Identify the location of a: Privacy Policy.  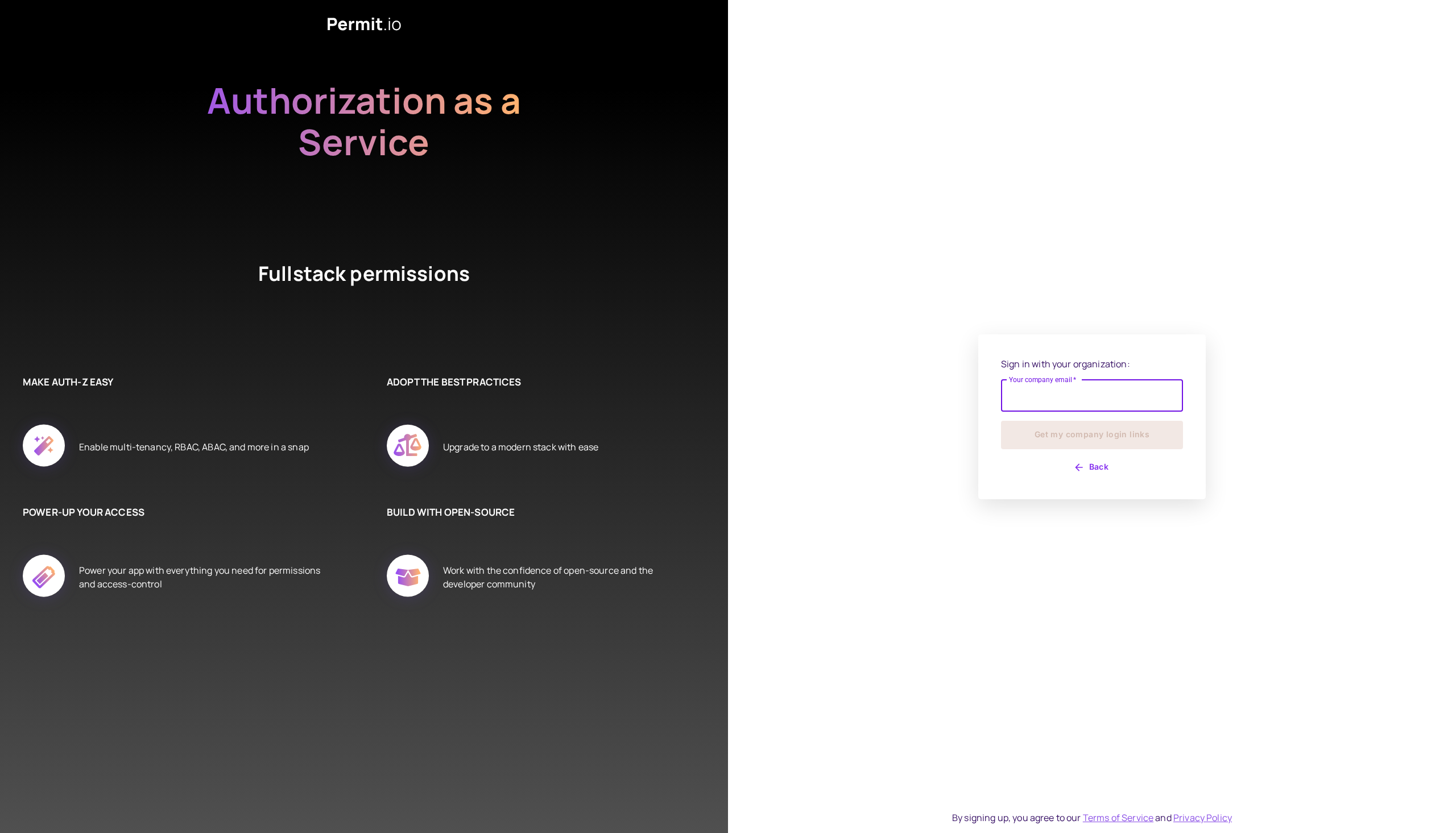
(1203, 818).